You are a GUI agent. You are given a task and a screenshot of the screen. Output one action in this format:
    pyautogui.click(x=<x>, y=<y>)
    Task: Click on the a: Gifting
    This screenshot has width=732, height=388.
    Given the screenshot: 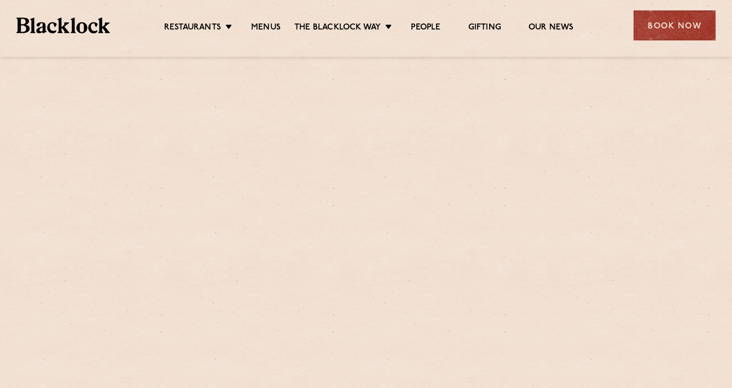 What is the action you would take?
    pyautogui.click(x=485, y=28)
    